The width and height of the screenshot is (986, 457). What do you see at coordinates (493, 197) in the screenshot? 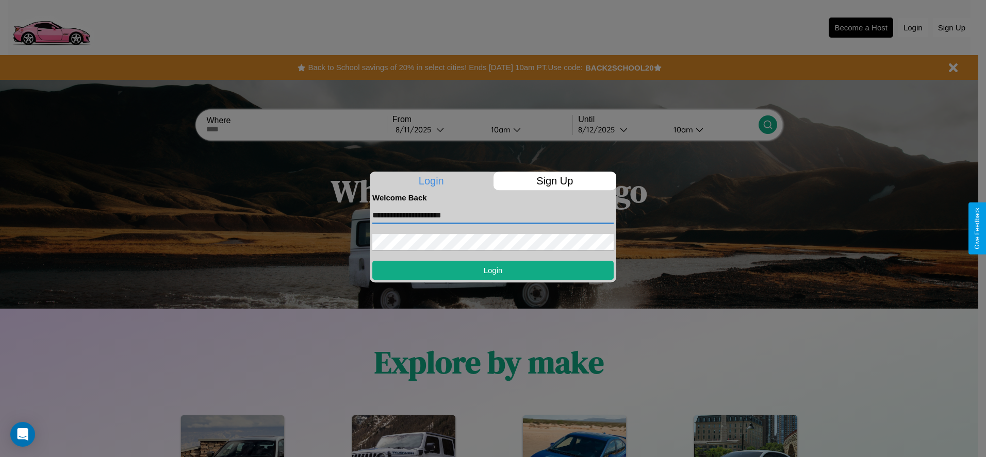
I see `h4: Welcome Back` at bounding box center [493, 197].